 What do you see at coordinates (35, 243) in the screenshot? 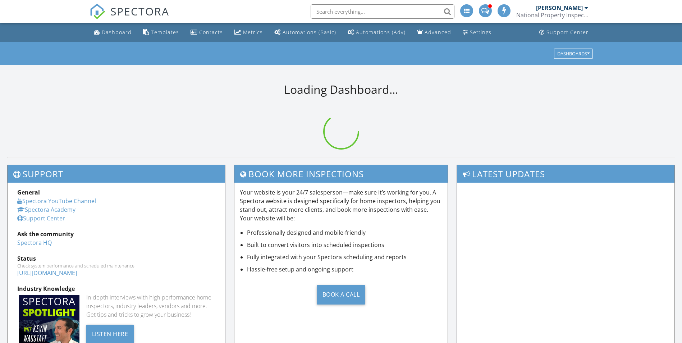
I see `a: Spectora HQ` at bounding box center [35, 243].